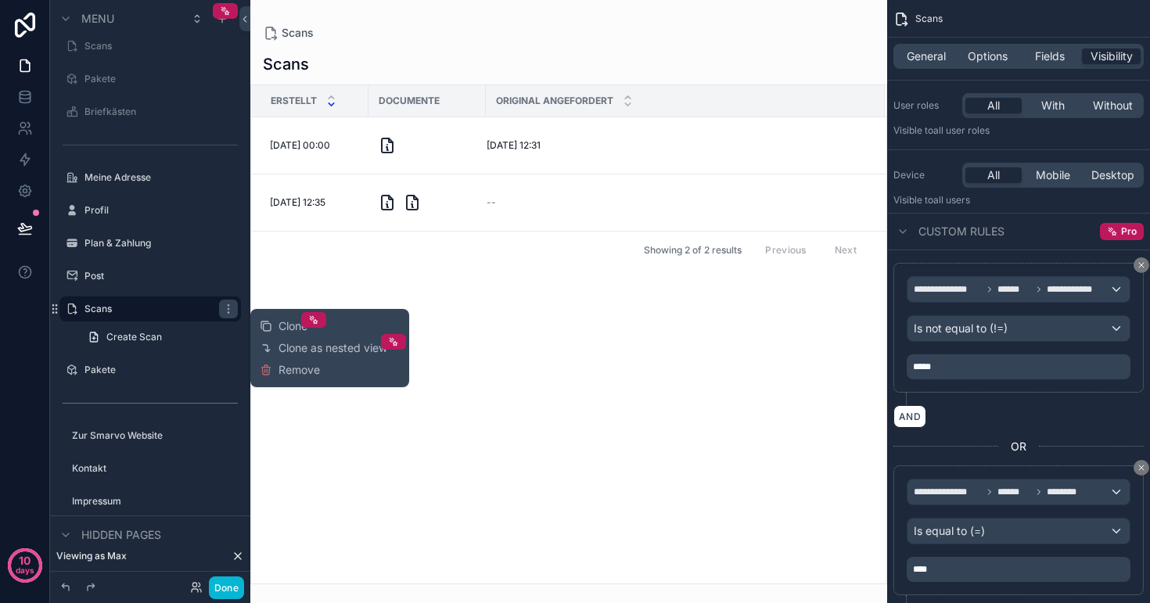 This screenshot has width=1150, height=603. I want to click on button: Clone, so click(289, 326).